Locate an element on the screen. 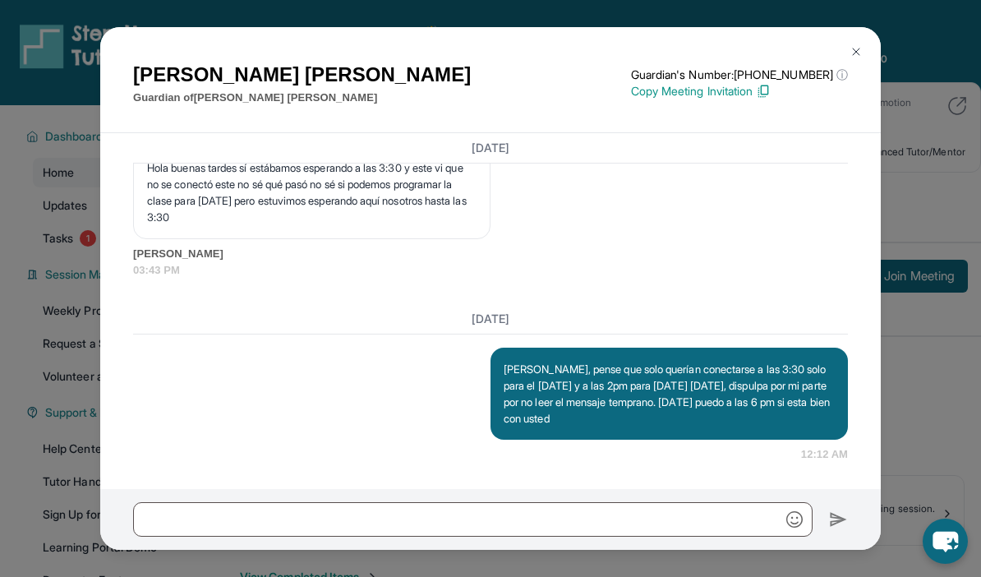  span: 12:12 AM is located at coordinates (824, 454).